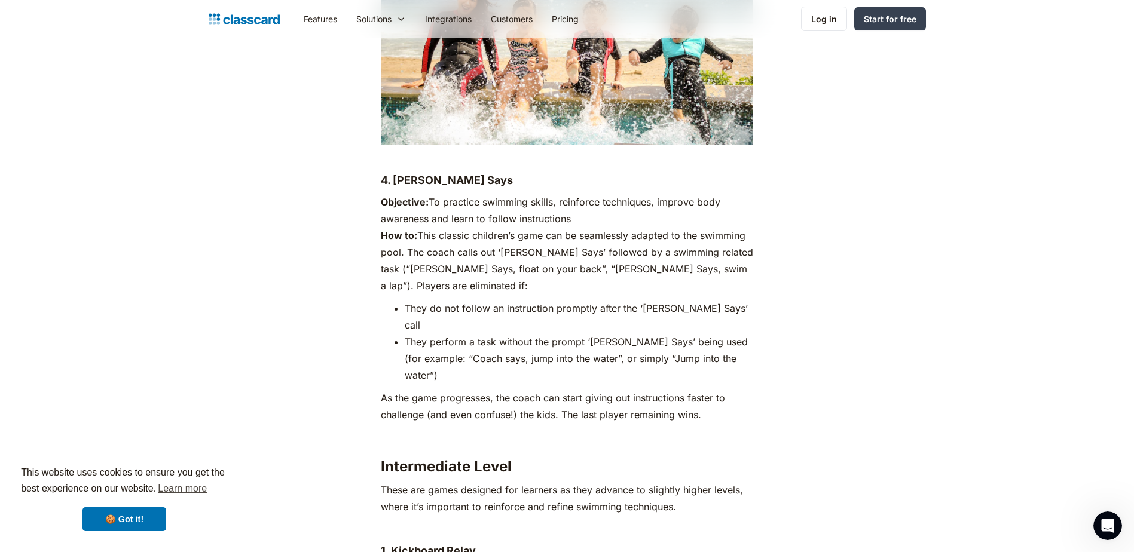 The image size is (1134, 552). I want to click on div: Log in, so click(823, 19).